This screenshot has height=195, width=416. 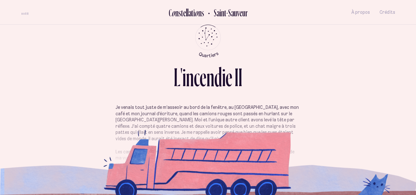 What do you see at coordinates (361, 12) in the screenshot?
I see `button: À propos` at bounding box center [361, 12].